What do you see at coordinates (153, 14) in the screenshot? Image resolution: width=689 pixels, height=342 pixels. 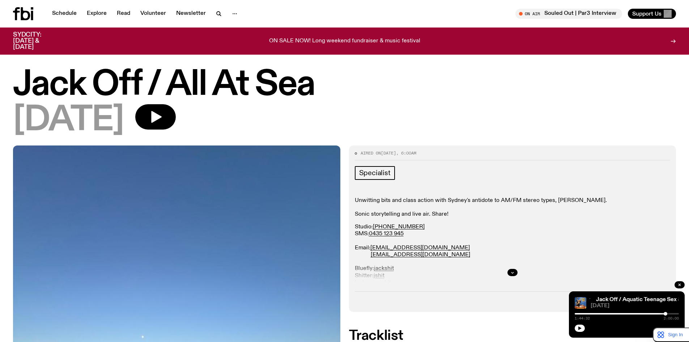 I see `a: Volunteer` at bounding box center [153, 14].